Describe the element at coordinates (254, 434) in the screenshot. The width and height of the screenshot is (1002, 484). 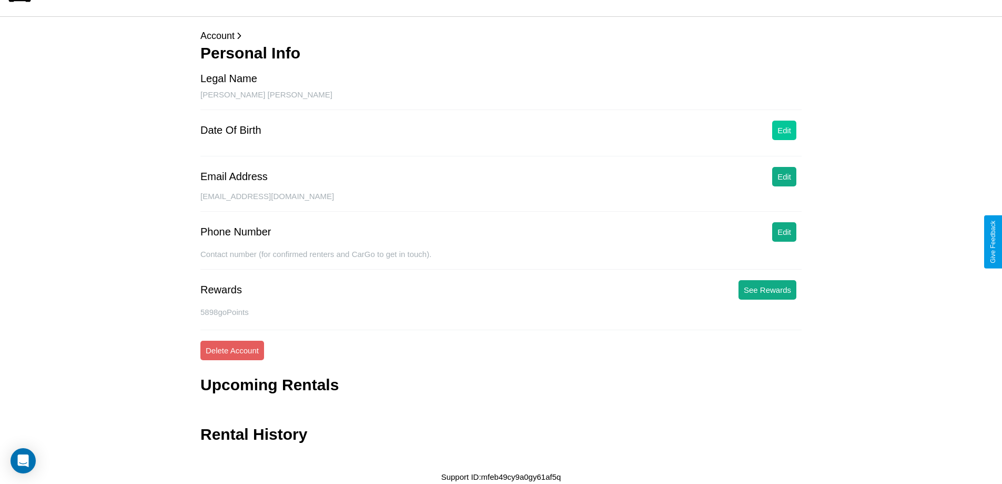
I see `h3: Rental History` at that location.